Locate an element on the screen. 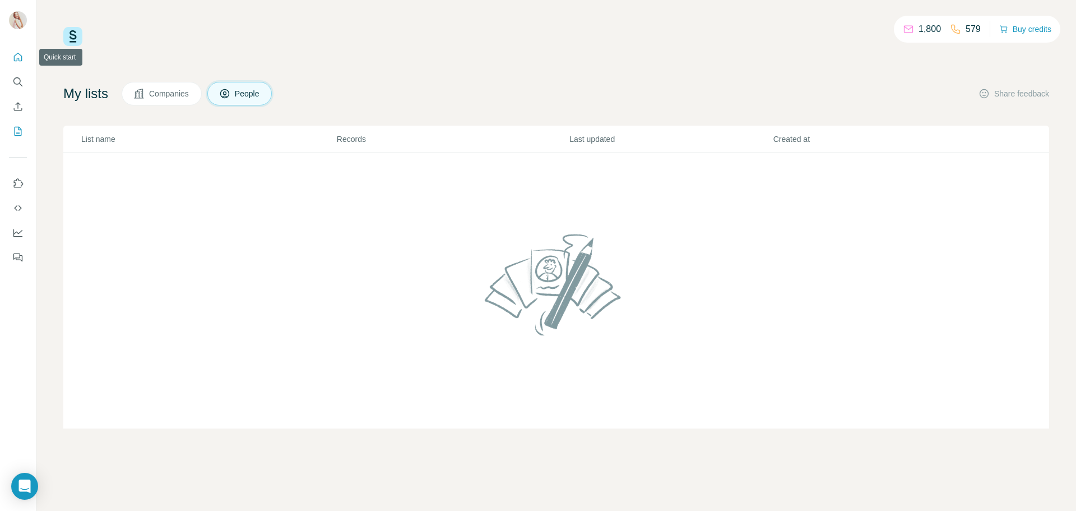 This screenshot has width=1076, height=511. img: Avatar is located at coordinates (18, 20).